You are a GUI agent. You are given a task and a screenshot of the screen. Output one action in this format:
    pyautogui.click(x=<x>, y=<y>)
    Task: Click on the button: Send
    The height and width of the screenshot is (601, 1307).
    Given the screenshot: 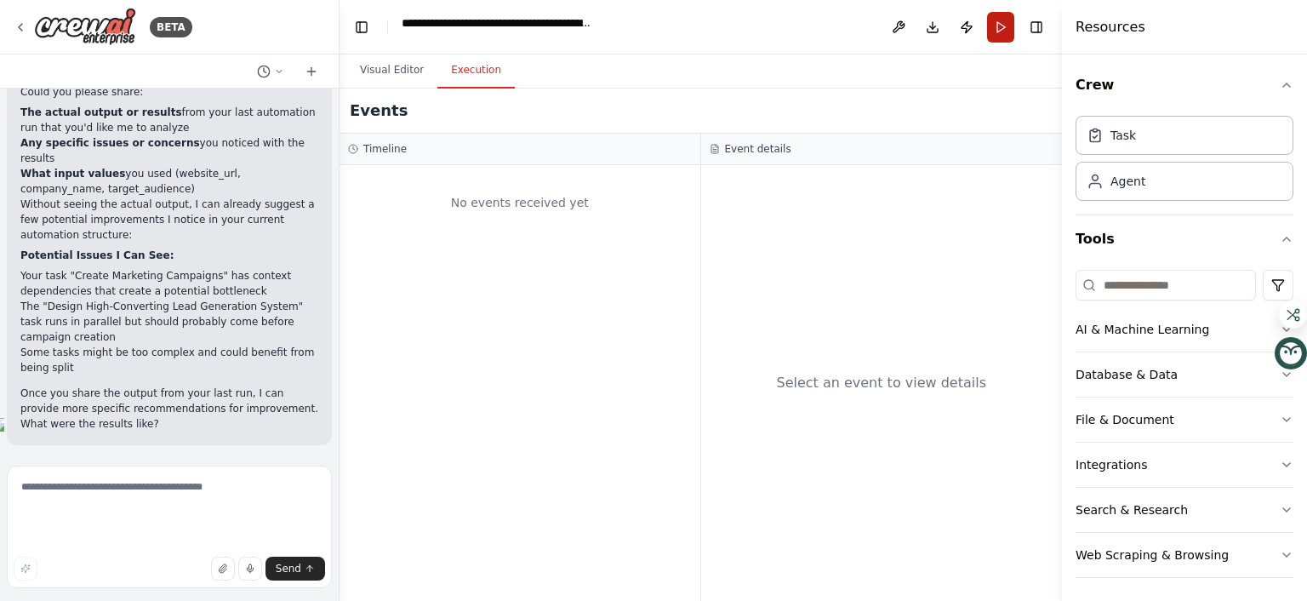 What is the action you would take?
    pyautogui.click(x=295, y=568)
    